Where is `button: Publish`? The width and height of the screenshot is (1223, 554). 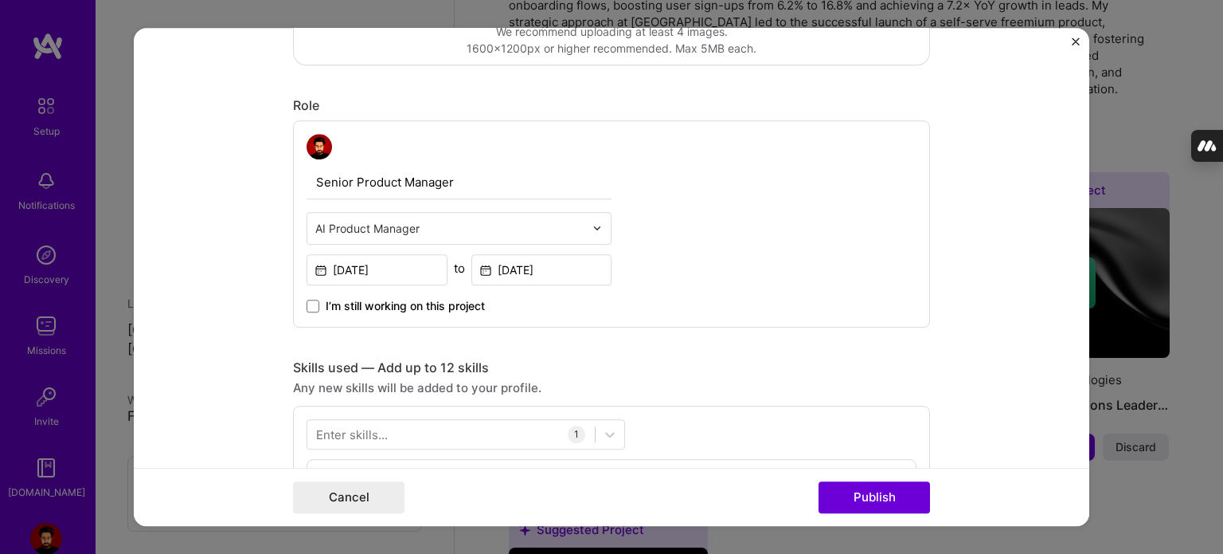
button: Publish is located at coordinates (875, 497).